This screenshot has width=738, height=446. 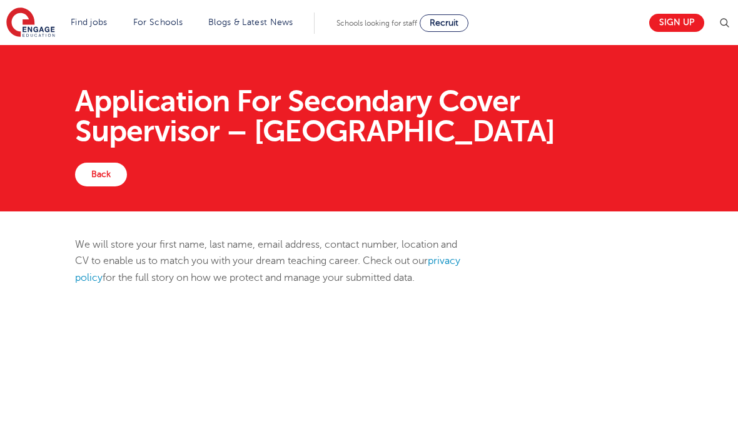 What do you see at coordinates (376, 23) in the screenshot?
I see `span: Schools looking for staff` at bounding box center [376, 23].